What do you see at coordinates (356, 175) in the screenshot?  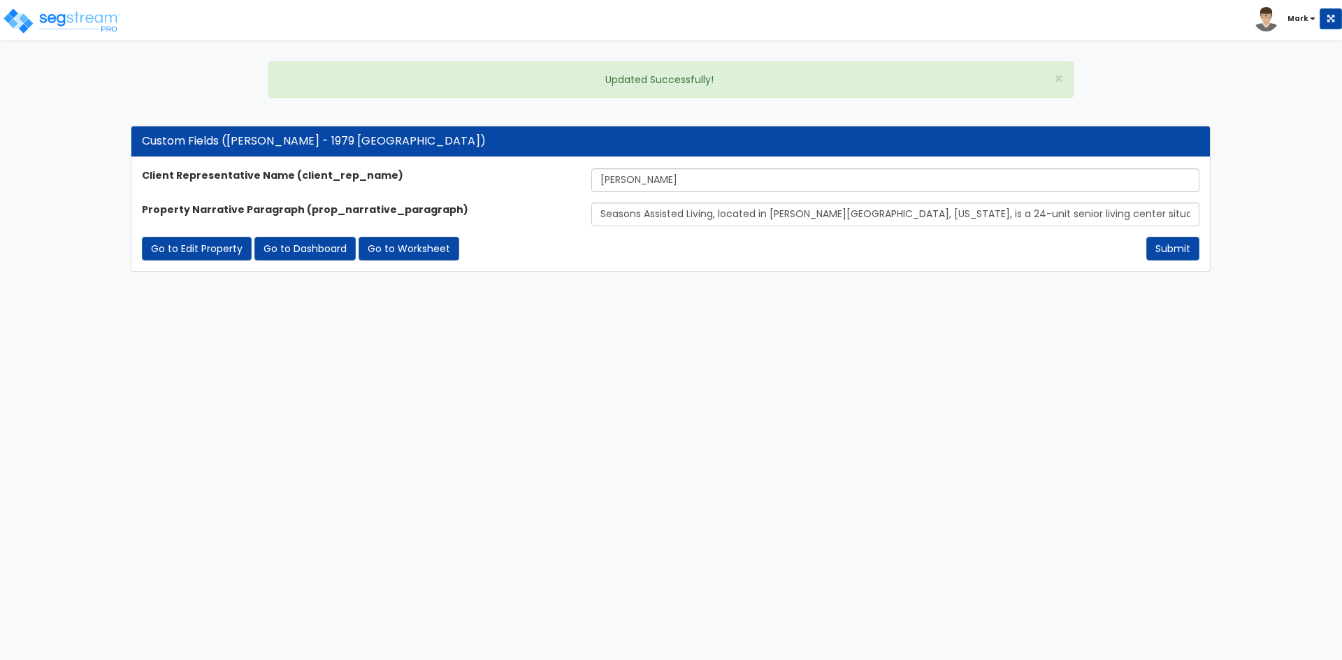 I see `label: Client Representative Name (client_rep_name)` at bounding box center [356, 175].